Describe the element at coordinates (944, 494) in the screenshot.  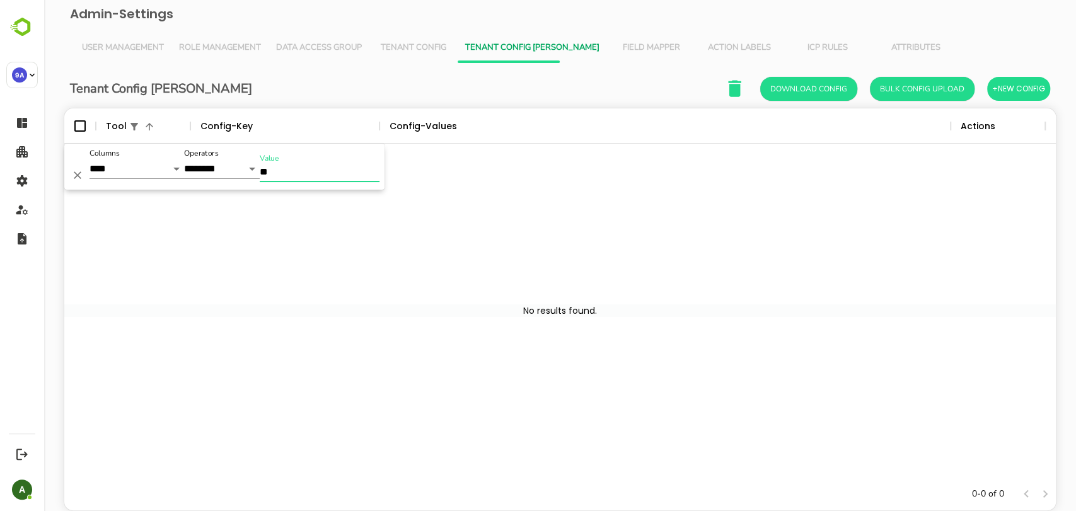
I see `p: 0-0 of 0` at that location.